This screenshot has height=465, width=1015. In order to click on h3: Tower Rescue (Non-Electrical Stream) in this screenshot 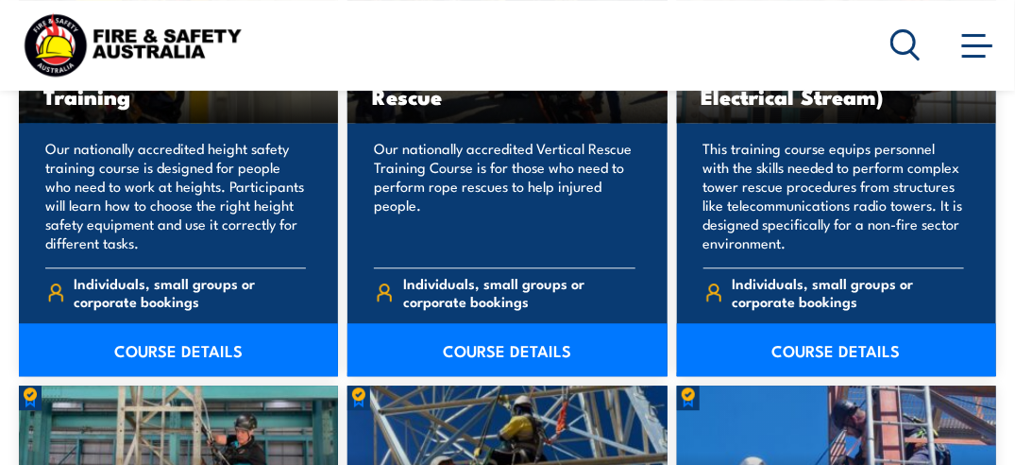, I will do `click(837, 85)`.